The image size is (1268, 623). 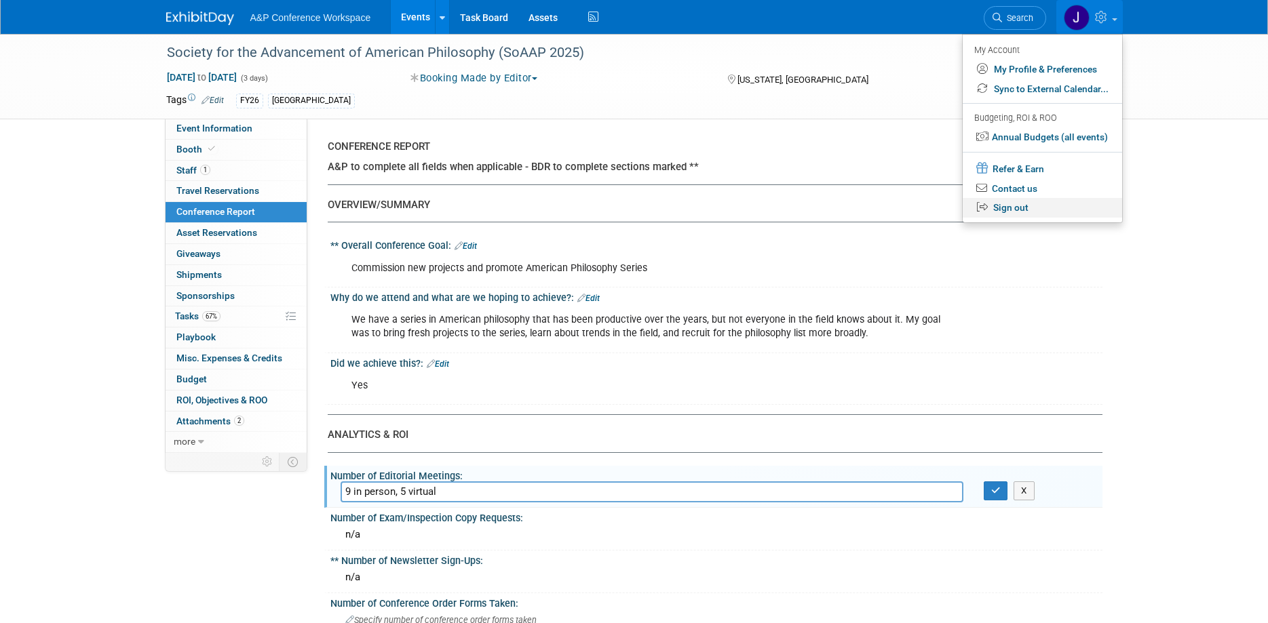 What do you see at coordinates (236, 317) in the screenshot?
I see `a: Tasks67%` at bounding box center [236, 317].